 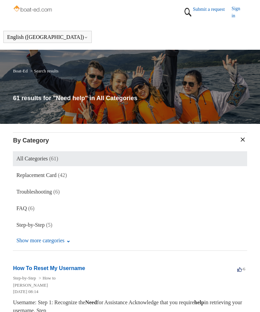 What do you see at coordinates (91, 303) in the screenshot?
I see `em: Need` at bounding box center [91, 303].